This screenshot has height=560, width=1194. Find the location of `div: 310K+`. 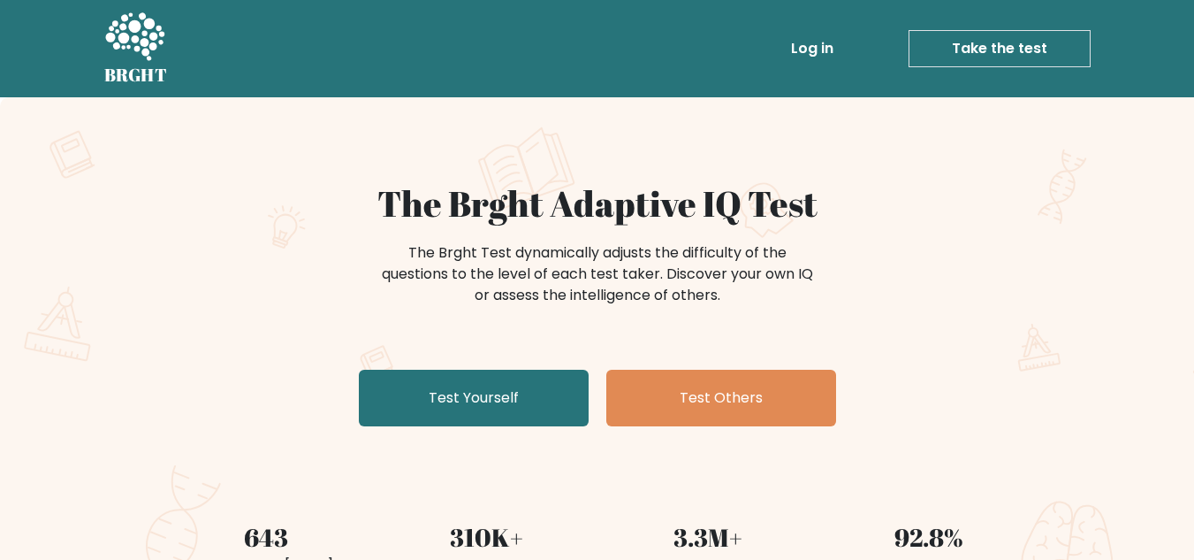

div: 310K+ is located at coordinates (487, 537).